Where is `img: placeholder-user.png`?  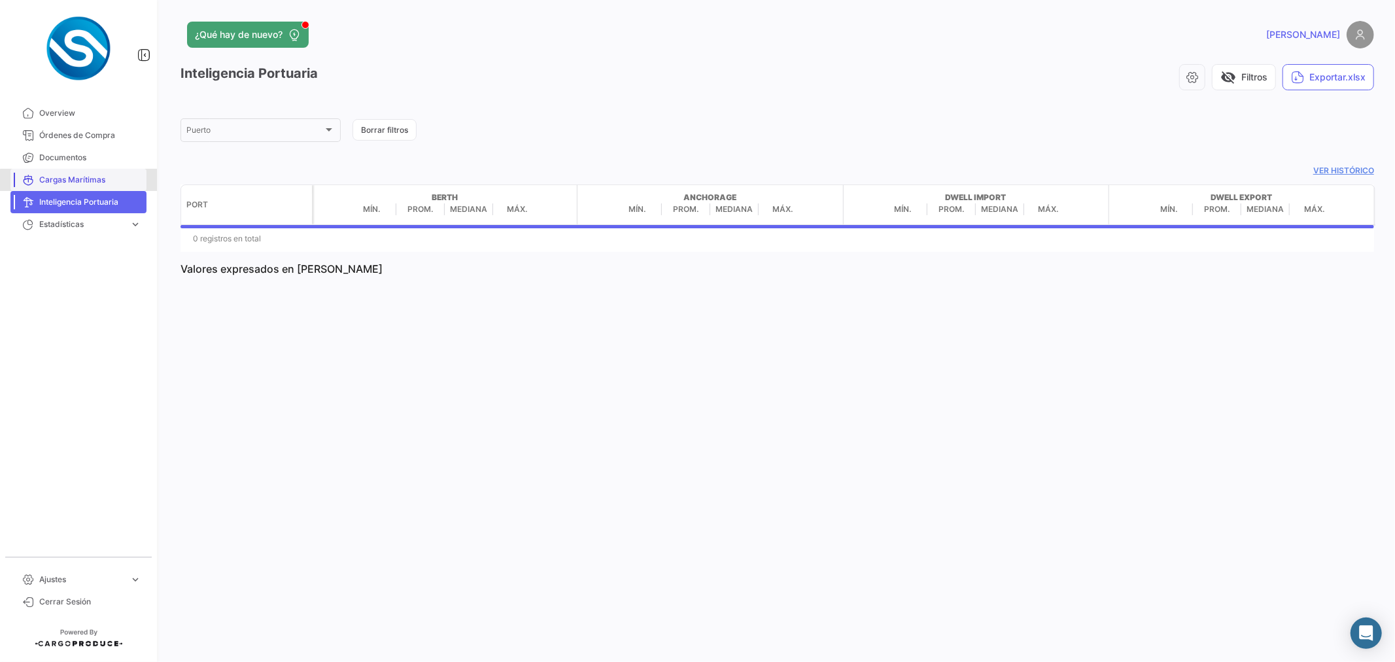
img: placeholder-user.png is located at coordinates (1360, 35).